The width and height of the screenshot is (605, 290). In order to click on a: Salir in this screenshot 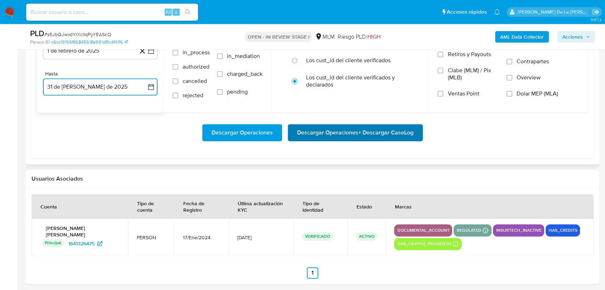, I will do `click(595, 12)`.